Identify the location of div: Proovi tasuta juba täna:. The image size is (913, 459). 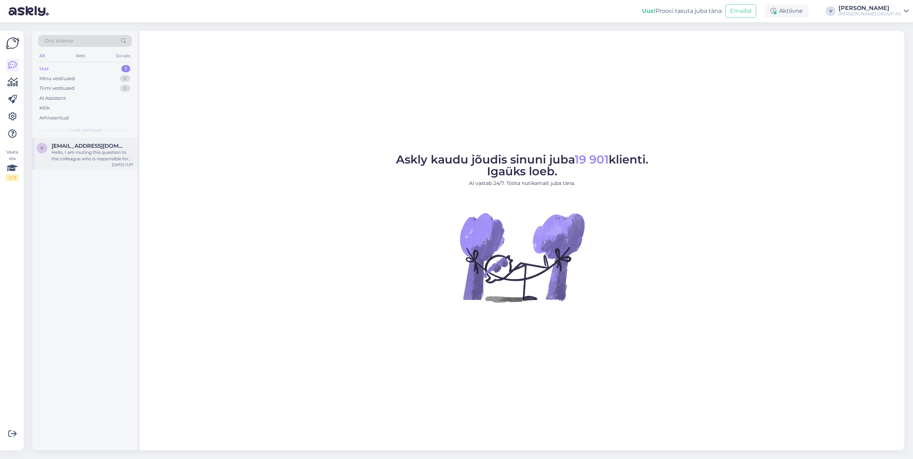
(682, 11).